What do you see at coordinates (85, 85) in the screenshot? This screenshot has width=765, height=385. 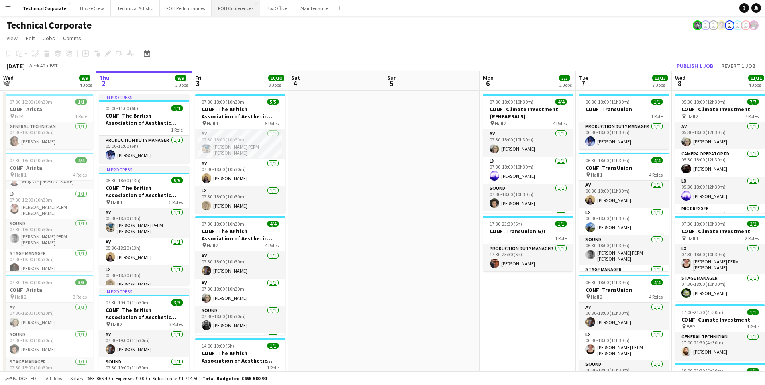 I see `div: 4 Jobs` at bounding box center [85, 85].